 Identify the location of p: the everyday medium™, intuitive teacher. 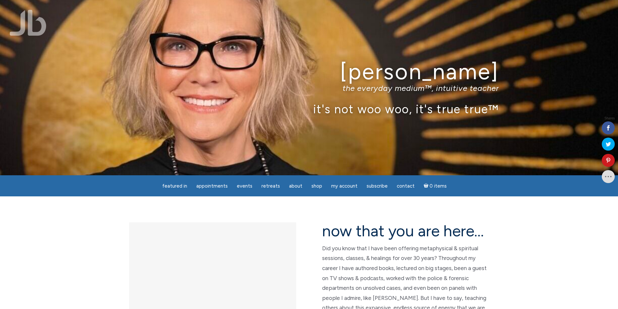
(309, 88).